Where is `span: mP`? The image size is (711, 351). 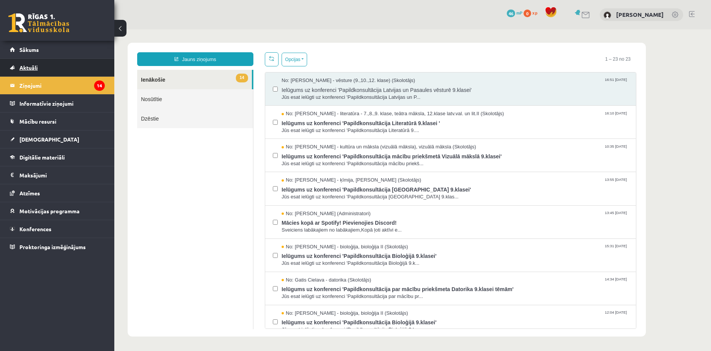 span: mP is located at coordinates (520, 13).